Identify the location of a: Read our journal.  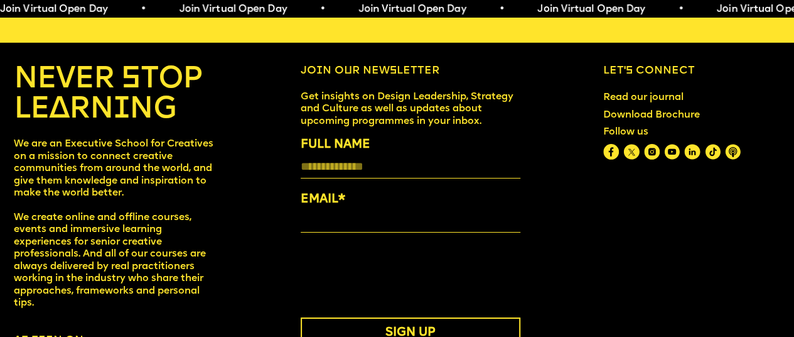
(644, 97).